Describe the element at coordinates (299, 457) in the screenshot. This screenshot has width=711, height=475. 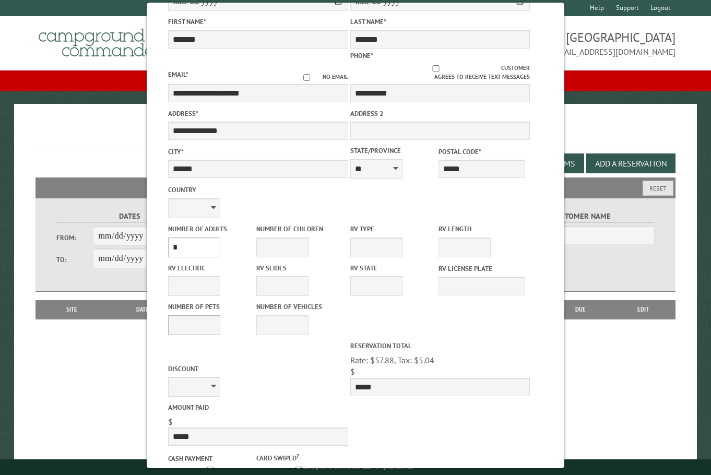
I see `label: Card swiped` at that location.